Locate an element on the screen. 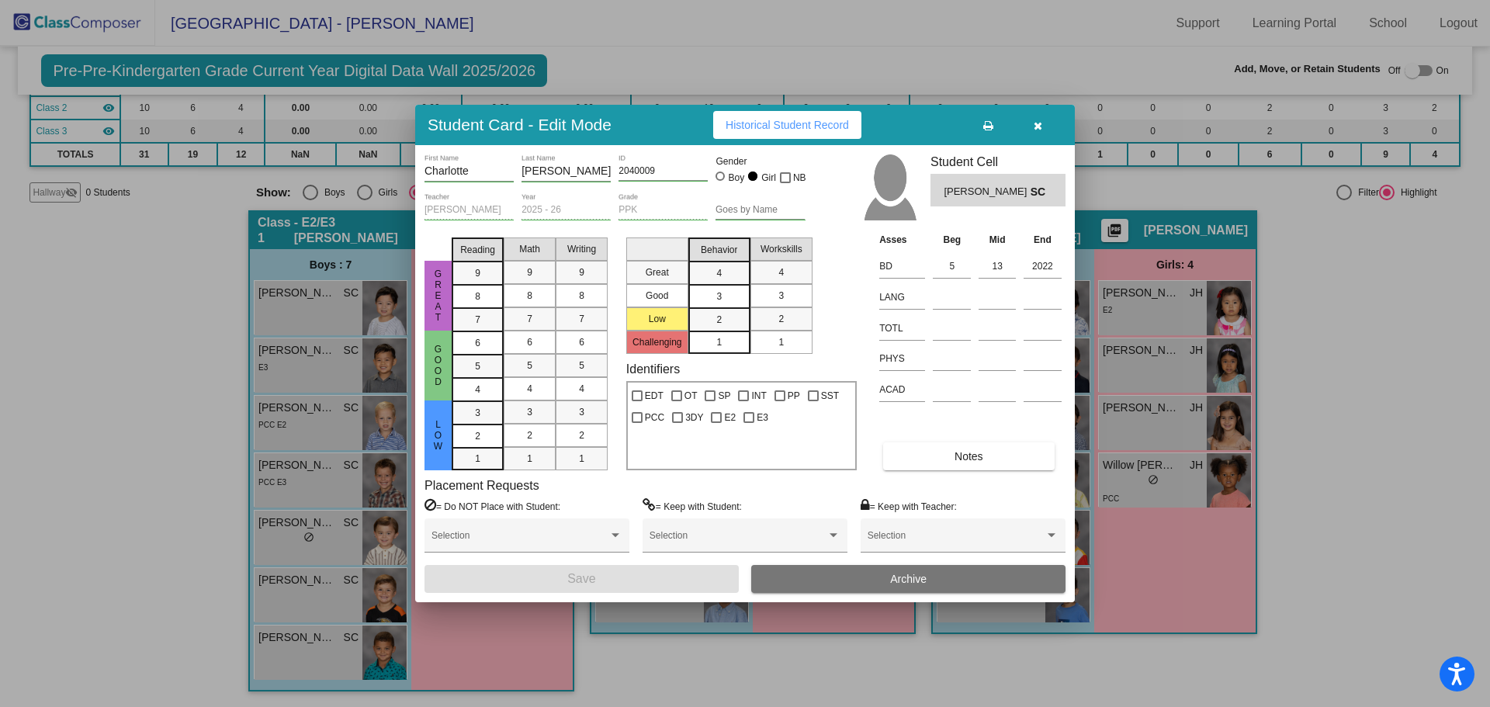 The width and height of the screenshot is (1490, 707). input: year is located at coordinates (566, 210).